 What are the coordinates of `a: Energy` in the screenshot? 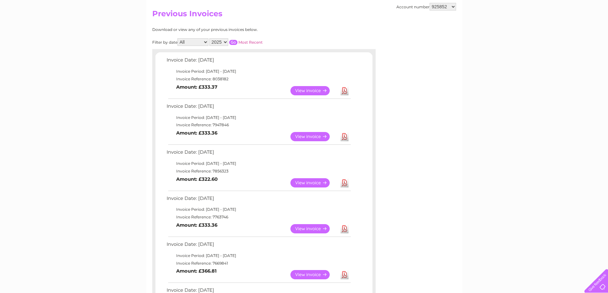 It's located at (518, 29).